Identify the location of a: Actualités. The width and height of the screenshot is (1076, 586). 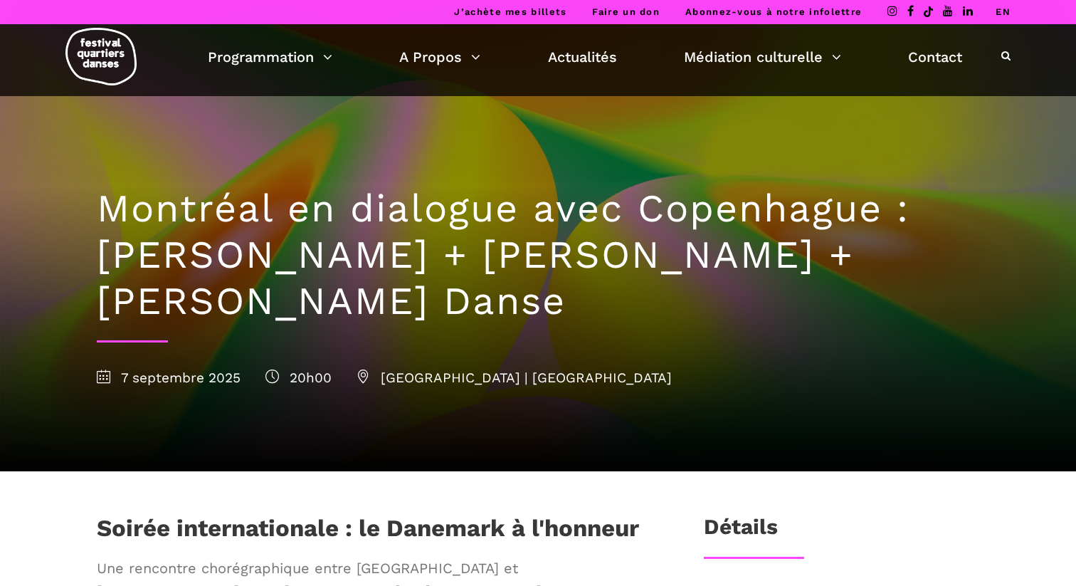
(582, 57).